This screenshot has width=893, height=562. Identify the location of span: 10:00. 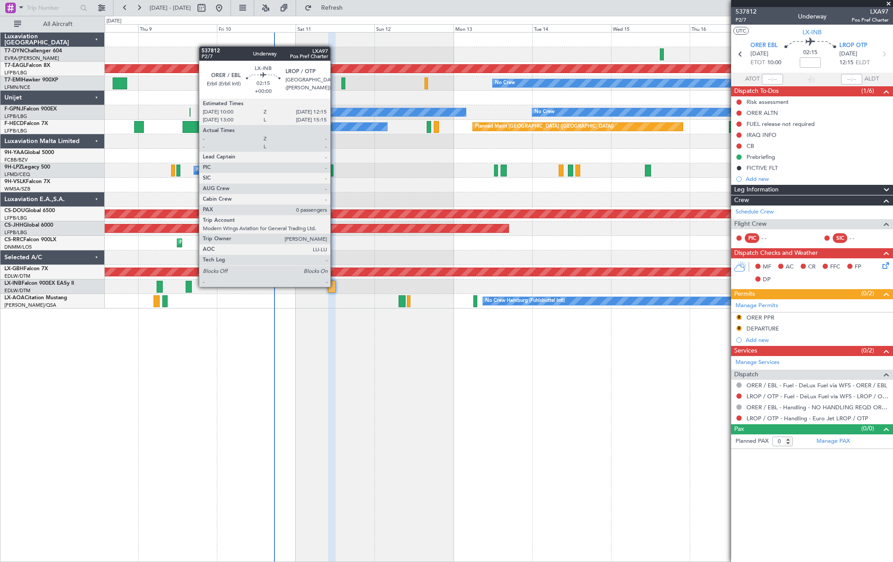
(774, 63).